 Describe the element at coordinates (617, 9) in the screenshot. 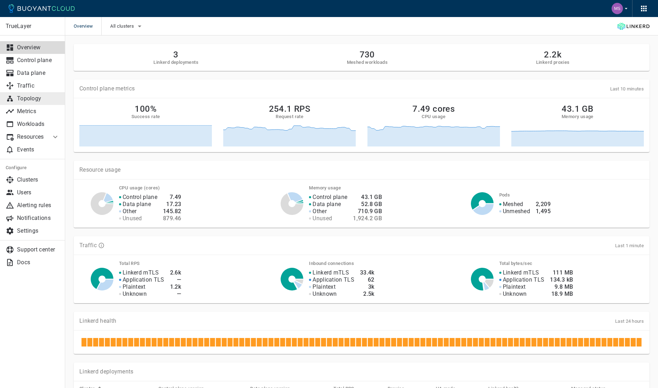

I see `img: Michael Steele` at that location.